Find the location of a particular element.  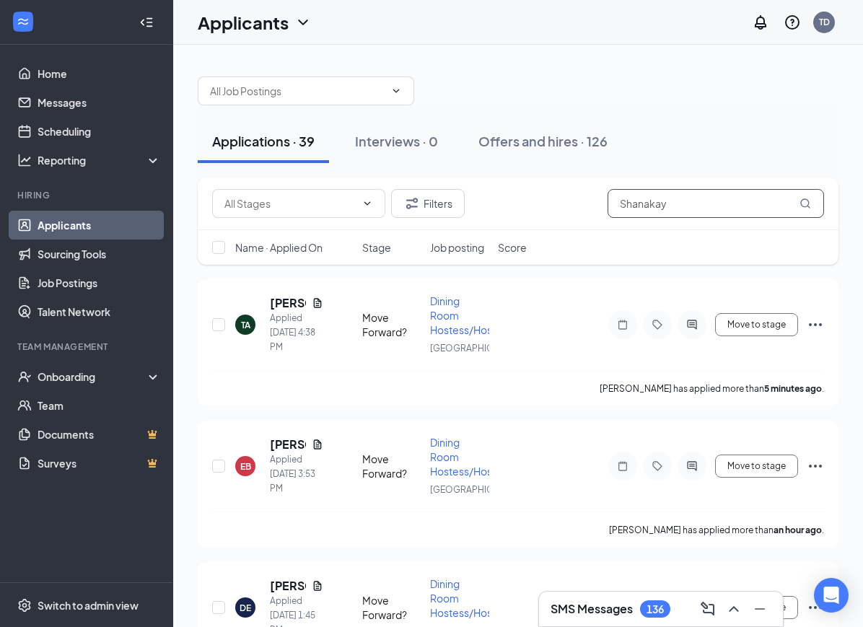

svg: Minimize is located at coordinates (760, 609).